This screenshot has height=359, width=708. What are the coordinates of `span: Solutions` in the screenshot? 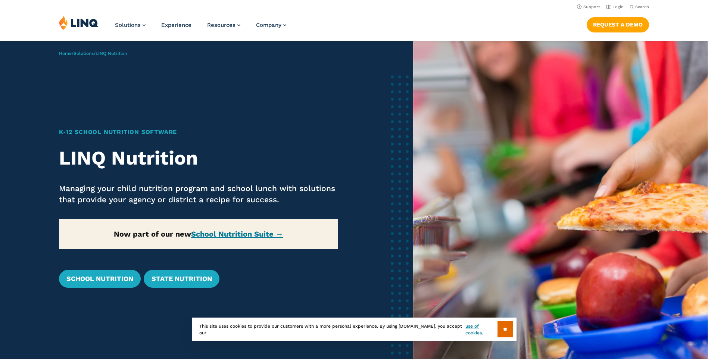 It's located at (128, 25).